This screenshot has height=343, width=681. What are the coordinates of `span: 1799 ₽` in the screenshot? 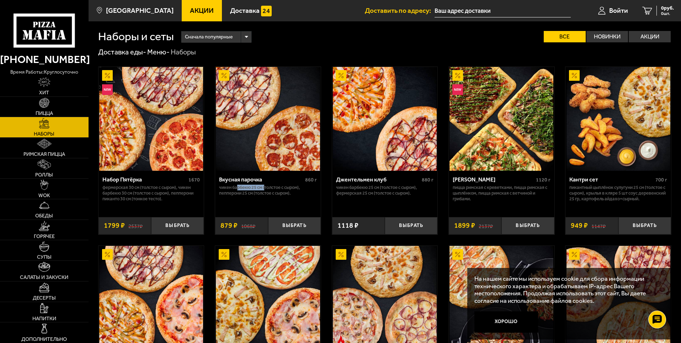 It's located at (114, 225).